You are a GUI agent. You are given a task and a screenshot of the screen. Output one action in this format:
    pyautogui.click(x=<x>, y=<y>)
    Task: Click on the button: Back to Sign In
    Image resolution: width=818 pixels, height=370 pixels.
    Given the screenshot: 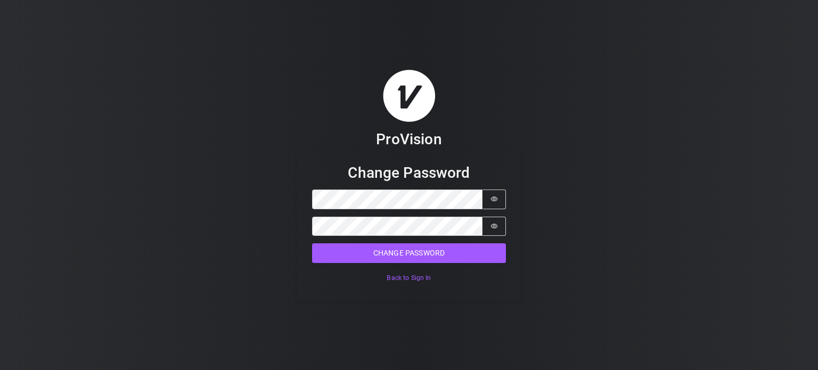 What is the action you would take?
    pyautogui.click(x=409, y=278)
    